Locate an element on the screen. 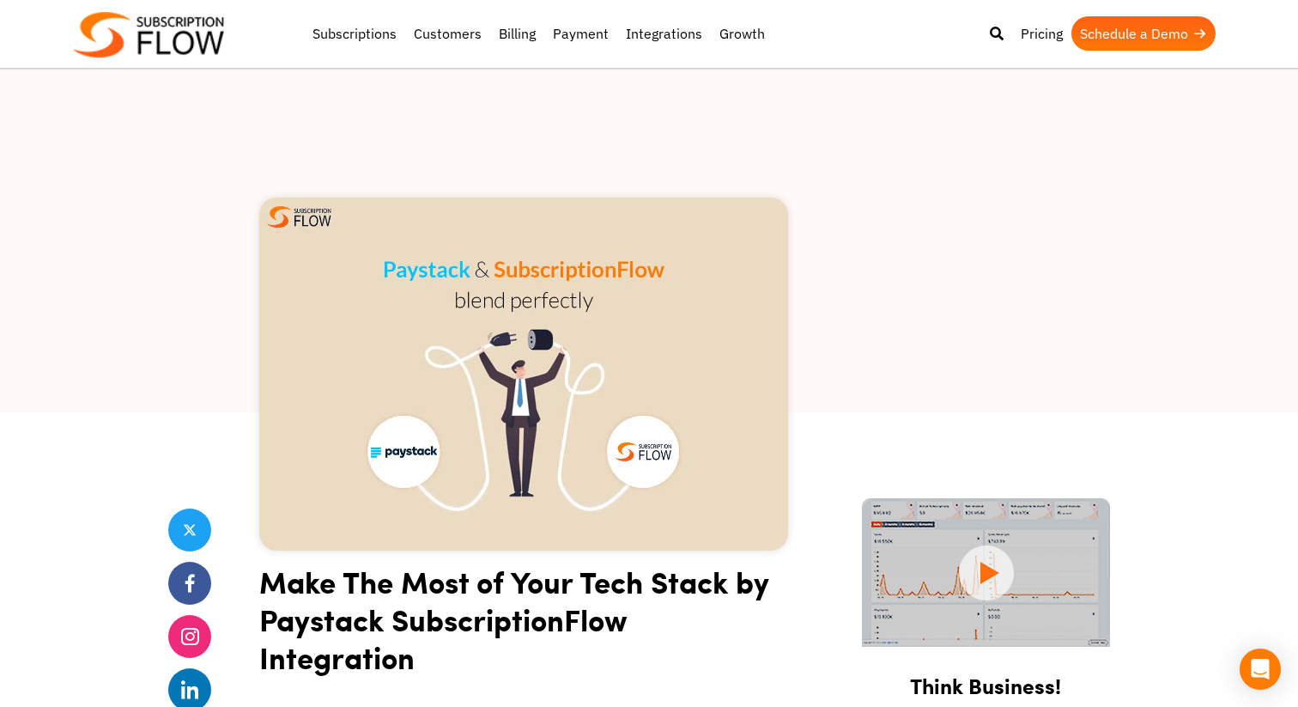  a: Subscriptions is located at coordinates (355, 33).